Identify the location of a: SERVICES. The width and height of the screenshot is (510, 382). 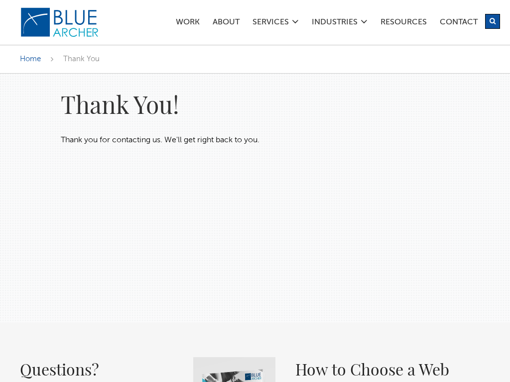
(270, 23).